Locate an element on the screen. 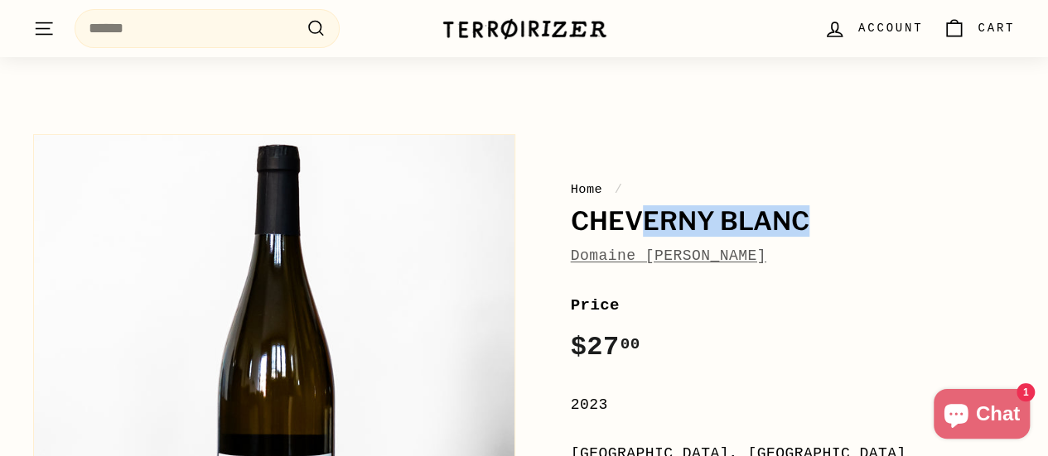 This screenshot has height=456, width=1048. div: 2023 is located at coordinates (793, 405).